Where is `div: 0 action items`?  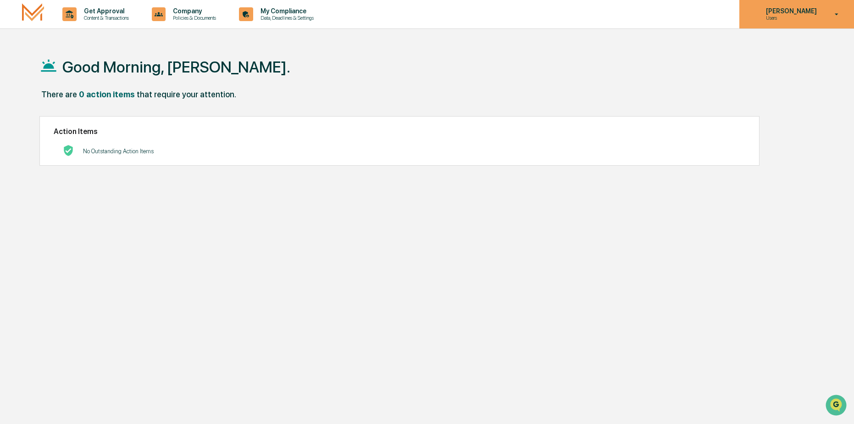
div: 0 action items is located at coordinates (107, 94).